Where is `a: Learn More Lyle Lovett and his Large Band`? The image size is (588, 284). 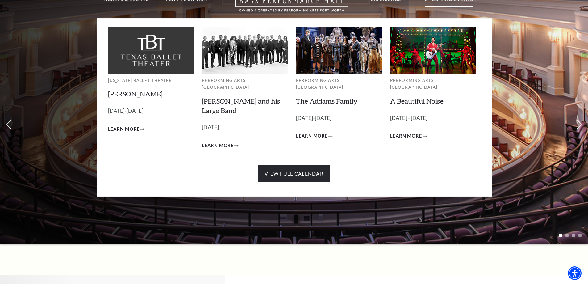 a: Learn More Lyle Lovett and his Large Band is located at coordinates (220, 145).